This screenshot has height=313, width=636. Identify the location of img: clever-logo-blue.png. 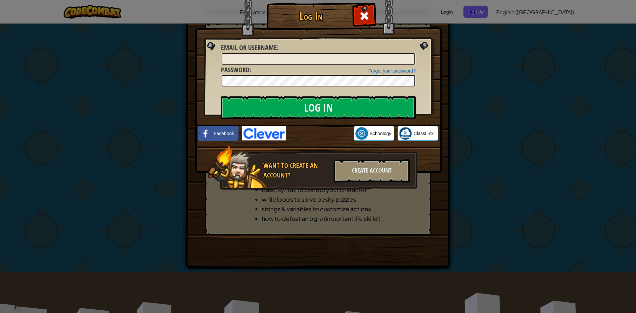
(264, 133).